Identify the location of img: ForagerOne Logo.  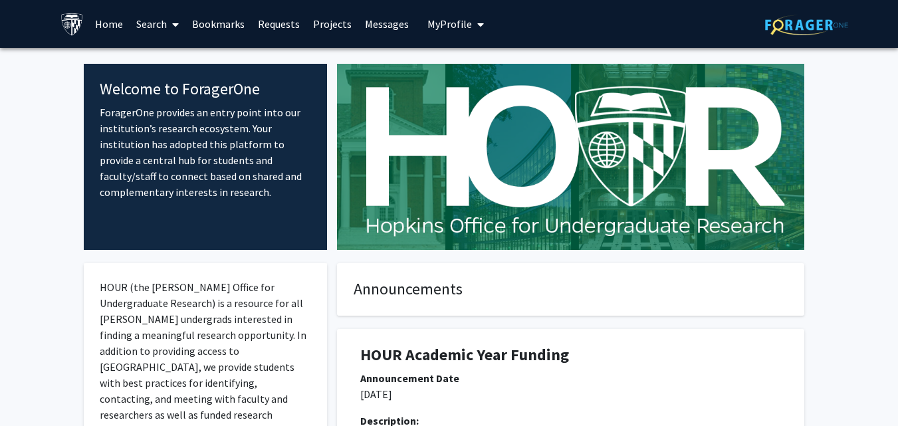
(806, 25).